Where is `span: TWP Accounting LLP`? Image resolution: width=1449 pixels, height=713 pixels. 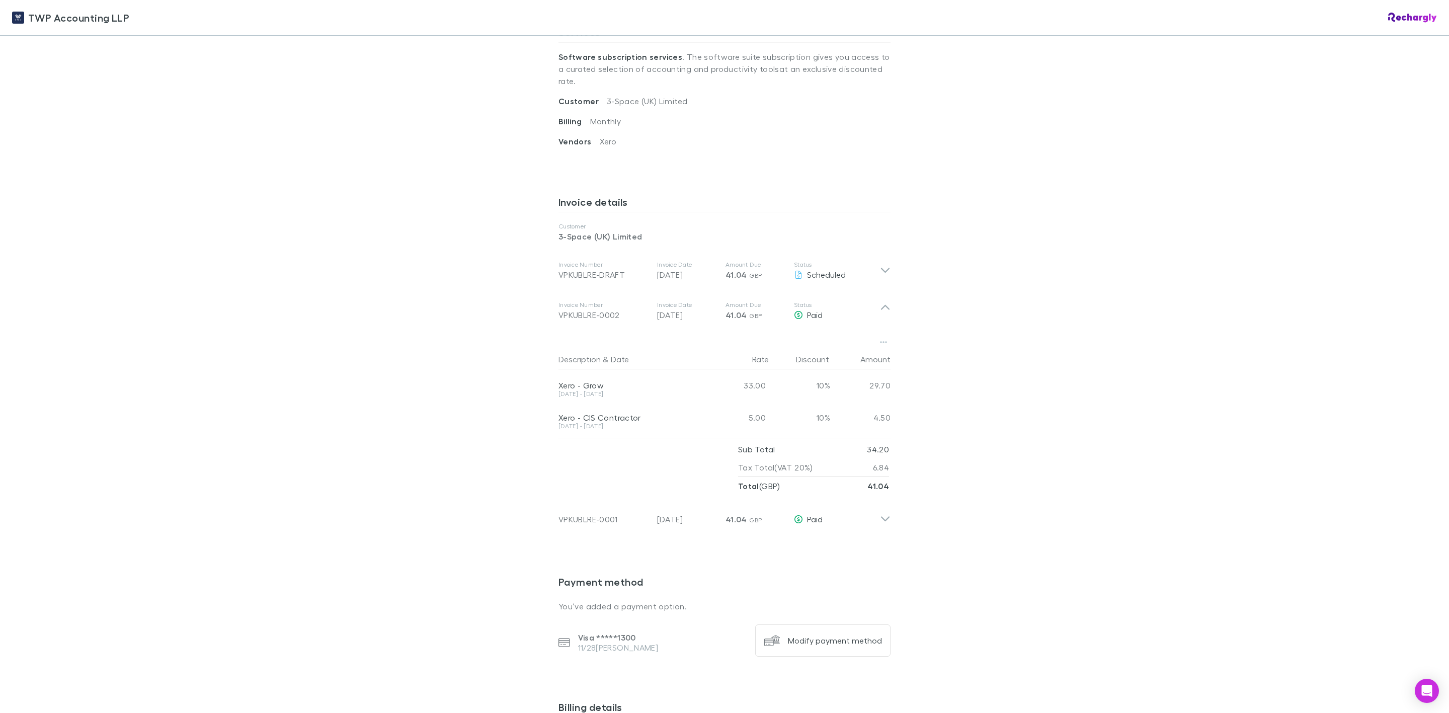 span: TWP Accounting LLP is located at coordinates (78, 18).